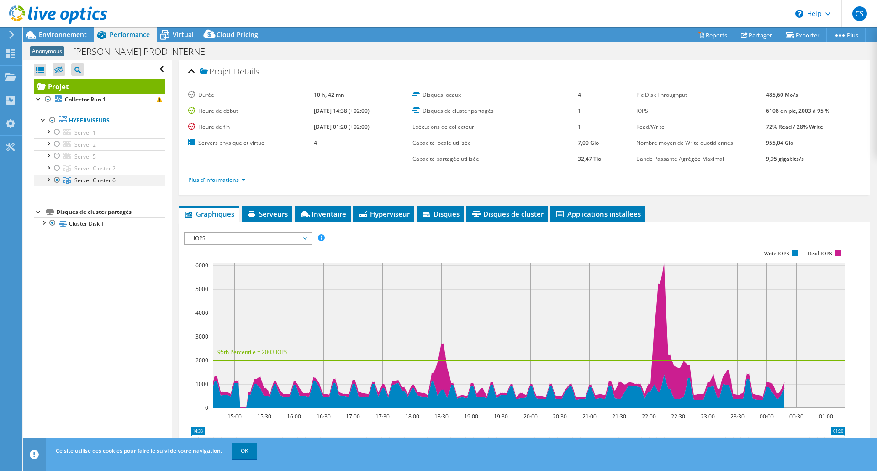 Image resolution: width=877 pixels, height=471 pixels. I want to click on span: Server 2, so click(85, 144).